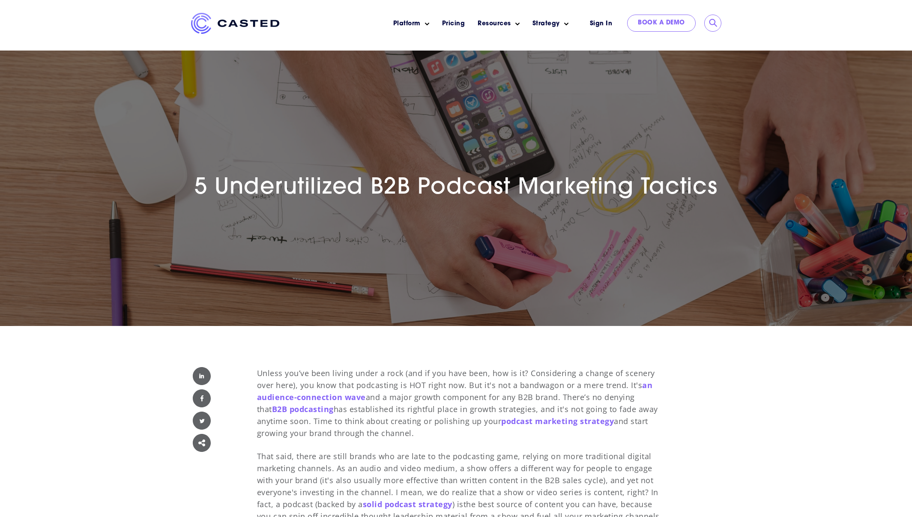  Describe the element at coordinates (713, 23) in the screenshot. I see `input: Submit` at that location.